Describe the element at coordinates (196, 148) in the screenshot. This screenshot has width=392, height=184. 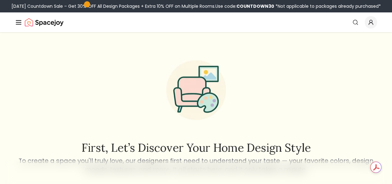
I see `h2: First, let’s discover your home design style` at that location.